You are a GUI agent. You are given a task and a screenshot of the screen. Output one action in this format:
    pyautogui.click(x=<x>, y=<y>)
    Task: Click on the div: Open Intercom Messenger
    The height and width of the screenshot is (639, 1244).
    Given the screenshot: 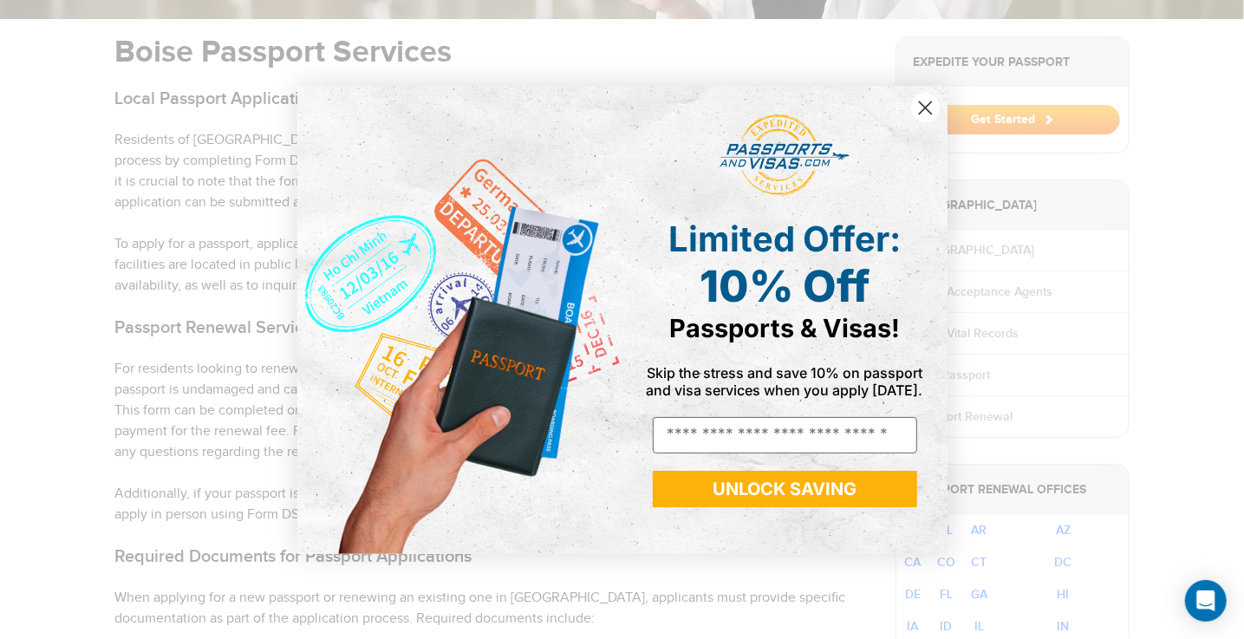 What is the action you would take?
    pyautogui.click(x=1206, y=601)
    